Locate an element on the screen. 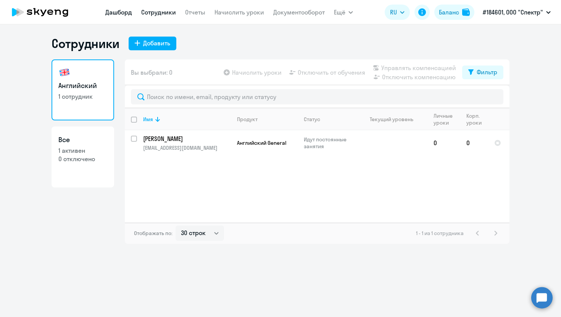  div: Добавить is located at coordinates (156, 43).